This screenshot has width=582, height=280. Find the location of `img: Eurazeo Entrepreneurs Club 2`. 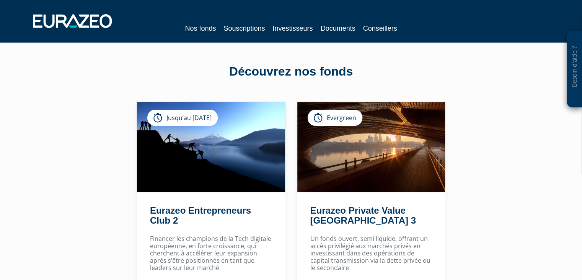

img: Eurazeo Entrepreneurs Club 2 is located at coordinates (211, 147).